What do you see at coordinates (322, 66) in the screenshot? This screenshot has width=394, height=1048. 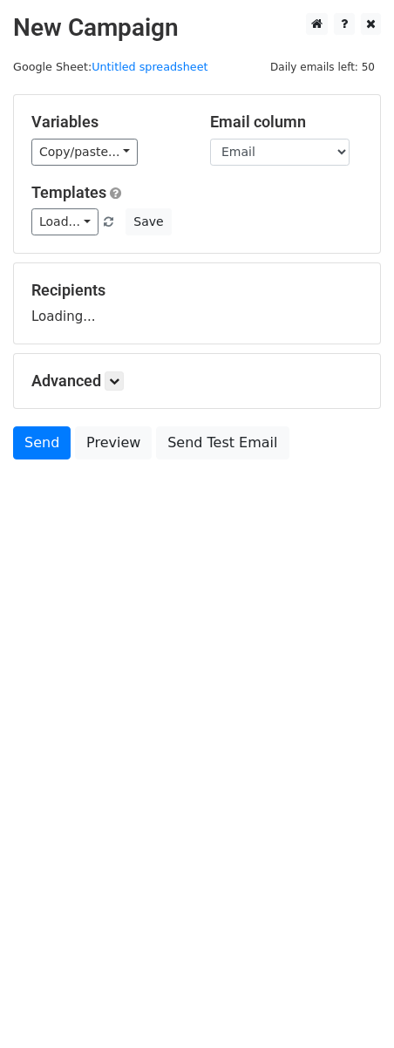 I see `a: Daily emails left: 50` at bounding box center [322, 66].